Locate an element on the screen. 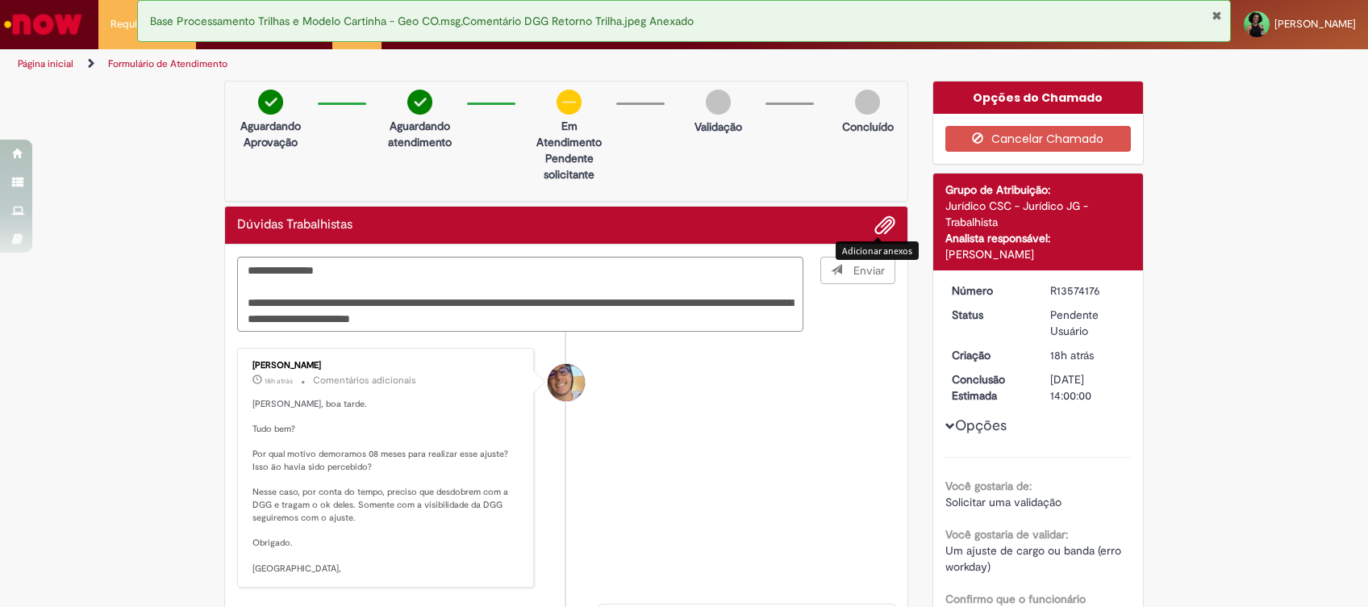 The image size is (1368, 607). p: Validação is located at coordinates (718, 127).